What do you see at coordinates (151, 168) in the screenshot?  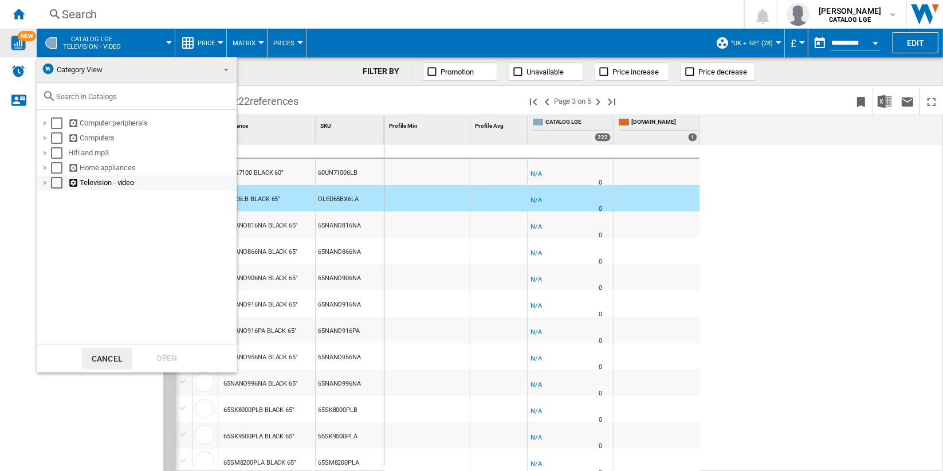 I see `div: Home appliances` at bounding box center [151, 168].